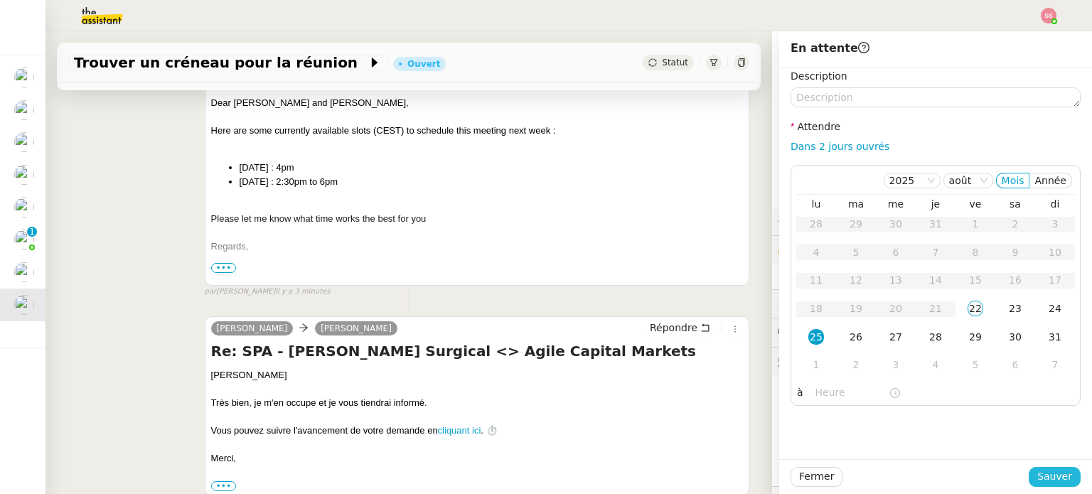  I want to click on span: Mois, so click(1013, 181).